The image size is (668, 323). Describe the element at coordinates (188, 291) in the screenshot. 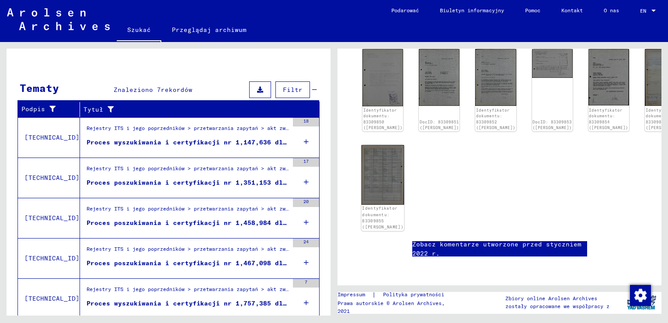

I see `div: Rejestry ITS i jego poprzedników > przetwarzania zapytań > akt związanych ze sprawami ITS od 1947...` at that location.